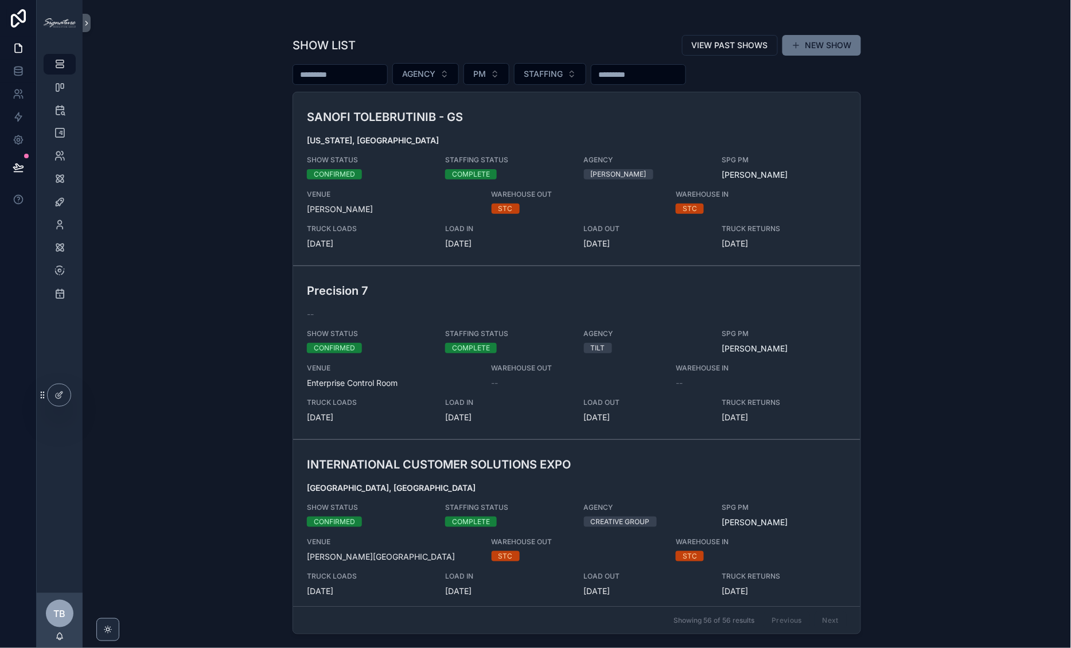 The height and width of the screenshot is (648, 1071). I want to click on span: STAFFING, so click(543, 74).